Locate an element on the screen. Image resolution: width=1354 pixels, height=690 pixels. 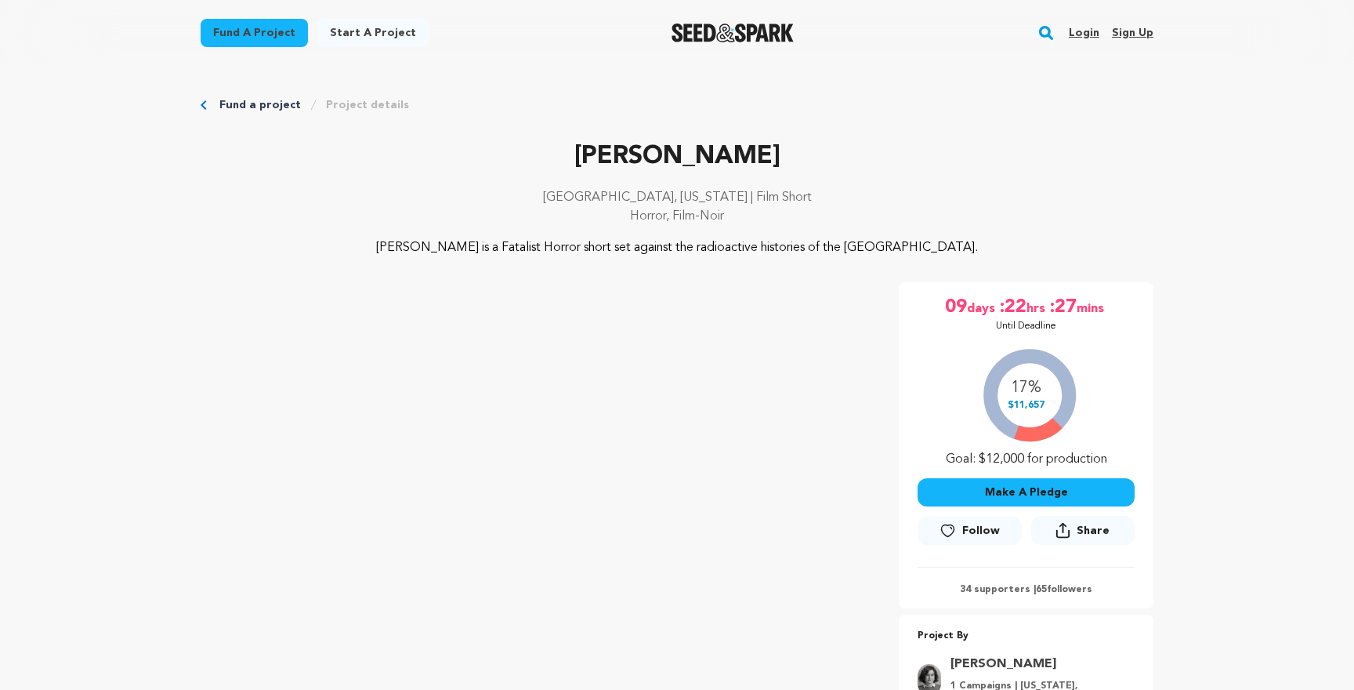
span: 65 is located at coordinates (1041, 589).